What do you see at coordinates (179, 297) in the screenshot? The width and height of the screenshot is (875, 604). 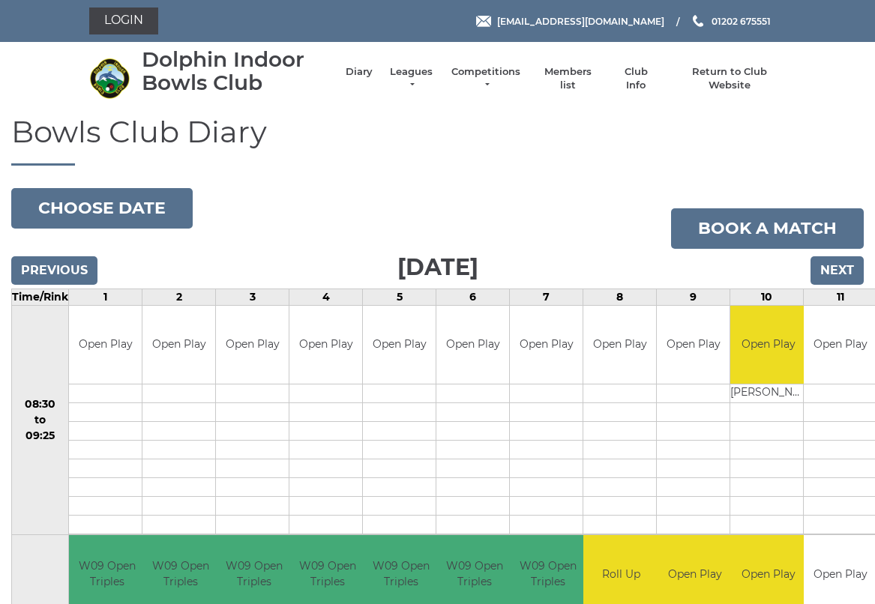 I see `td: 2` at bounding box center [179, 297].